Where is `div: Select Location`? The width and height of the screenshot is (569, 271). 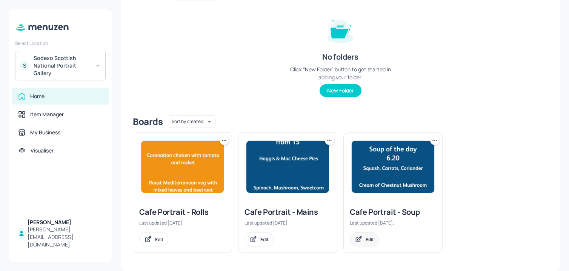 div: Select Location is located at coordinates (60, 43).